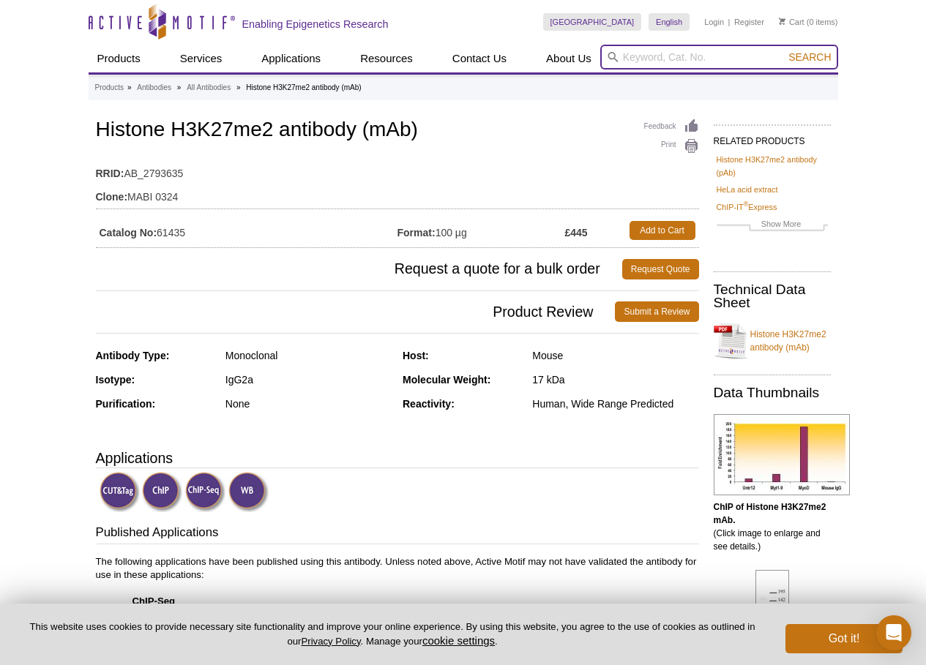 The image size is (926, 665). What do you see at coordinates (772, 527) in the screenshot?
I see `p: (Click image to enlarge and see details.)` at bounding box center [772, 527].